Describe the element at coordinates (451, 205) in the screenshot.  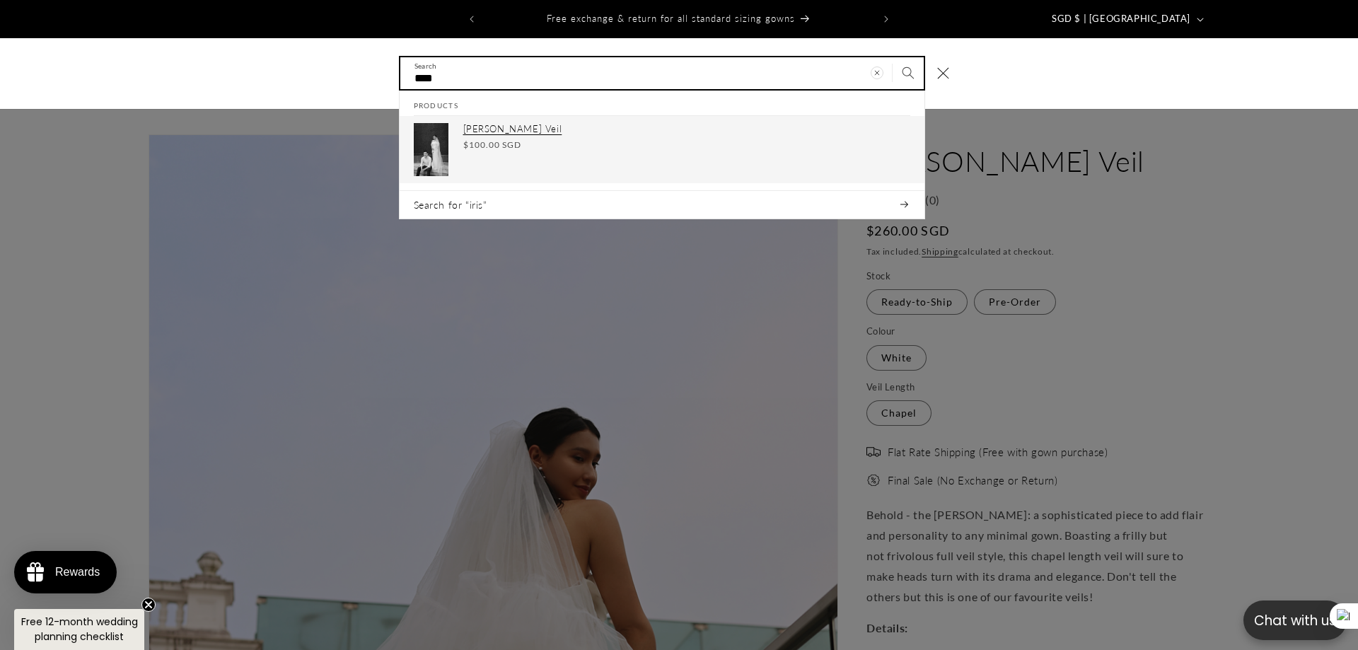
I see `span: Search for “iris”` at that location.